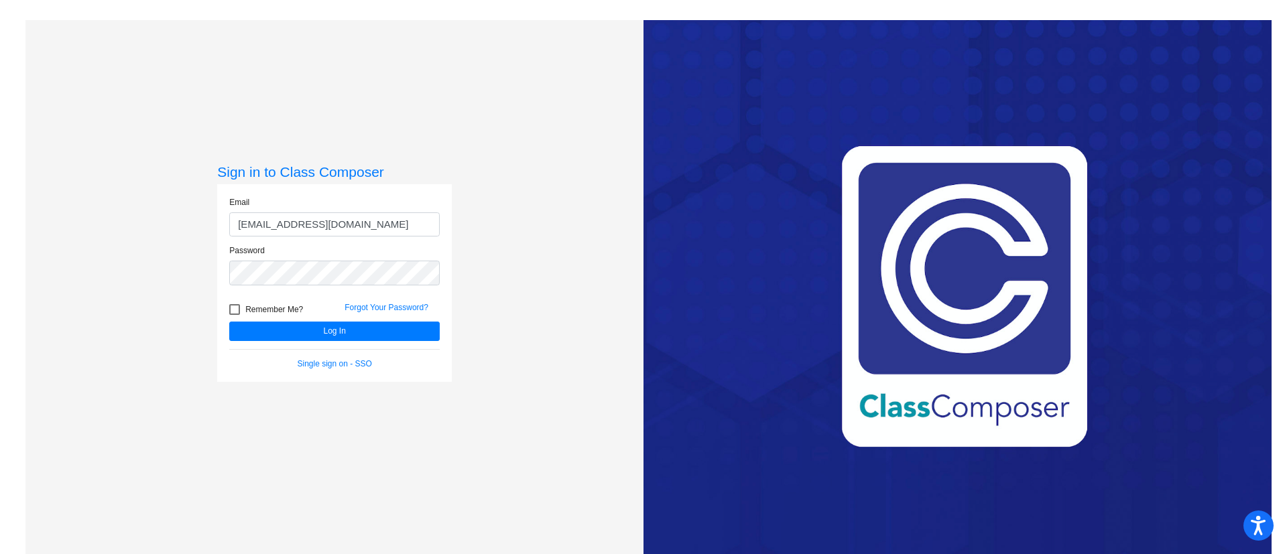 Image resolution: width=1287 pixels, height=554 pixels. I want to click on h3: Sign in to Class Composer, so click(334, 172).